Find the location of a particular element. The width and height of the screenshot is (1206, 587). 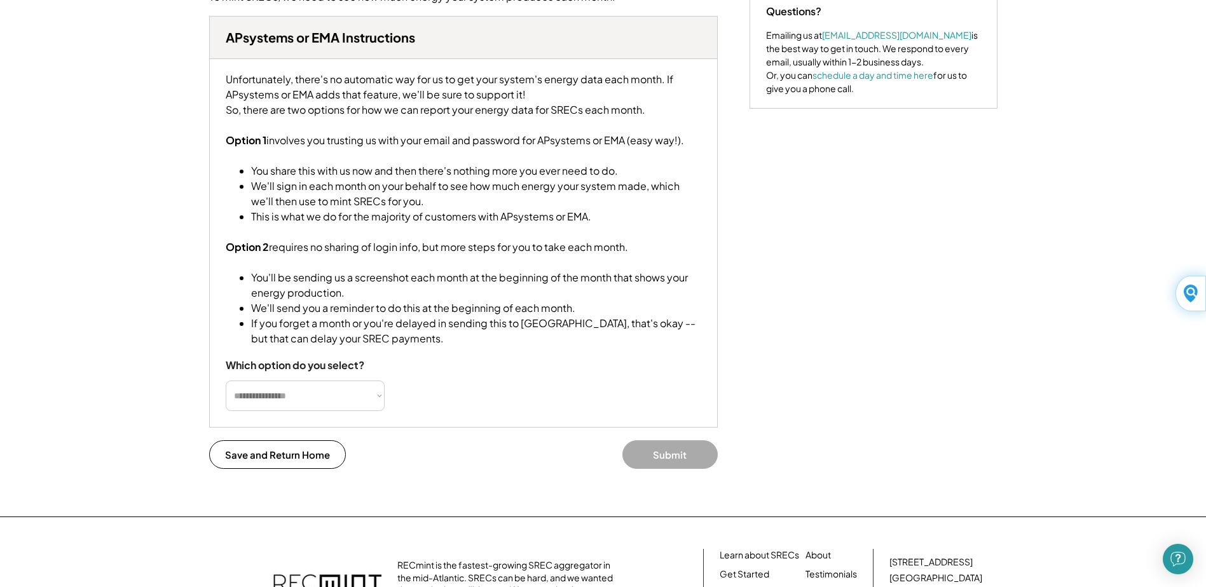

li: You'll be sending us a screenshot each month at the beginning of the month that shows your energy... is located at coordinates (476, 285).